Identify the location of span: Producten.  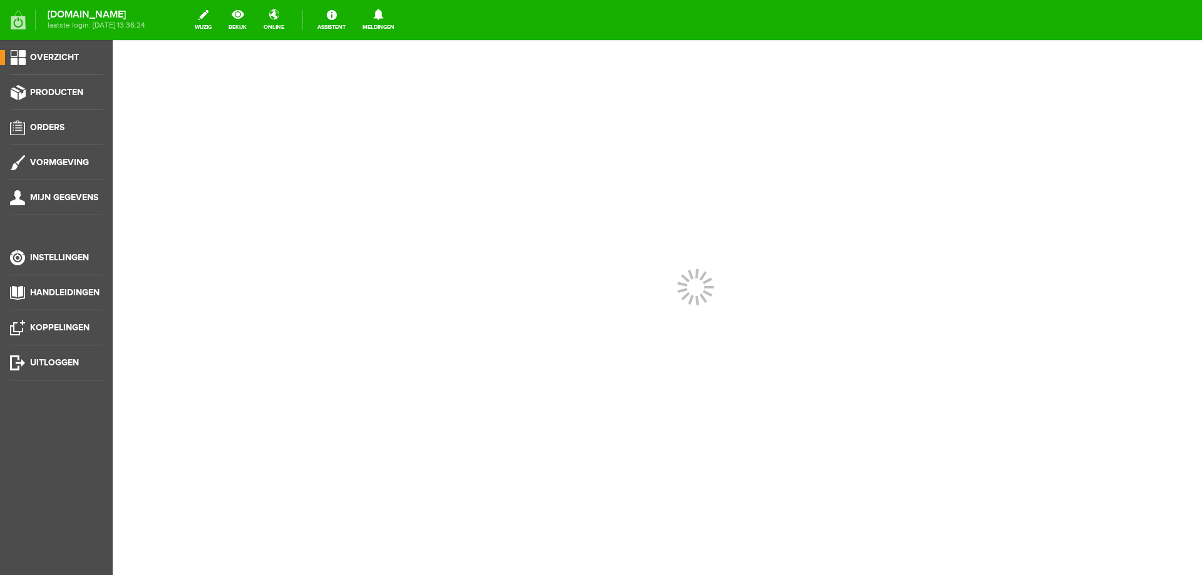
(56, 92).